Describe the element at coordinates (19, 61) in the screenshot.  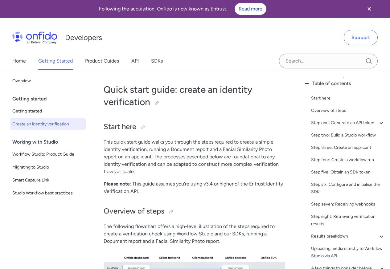
I see `a: Home` at that location.